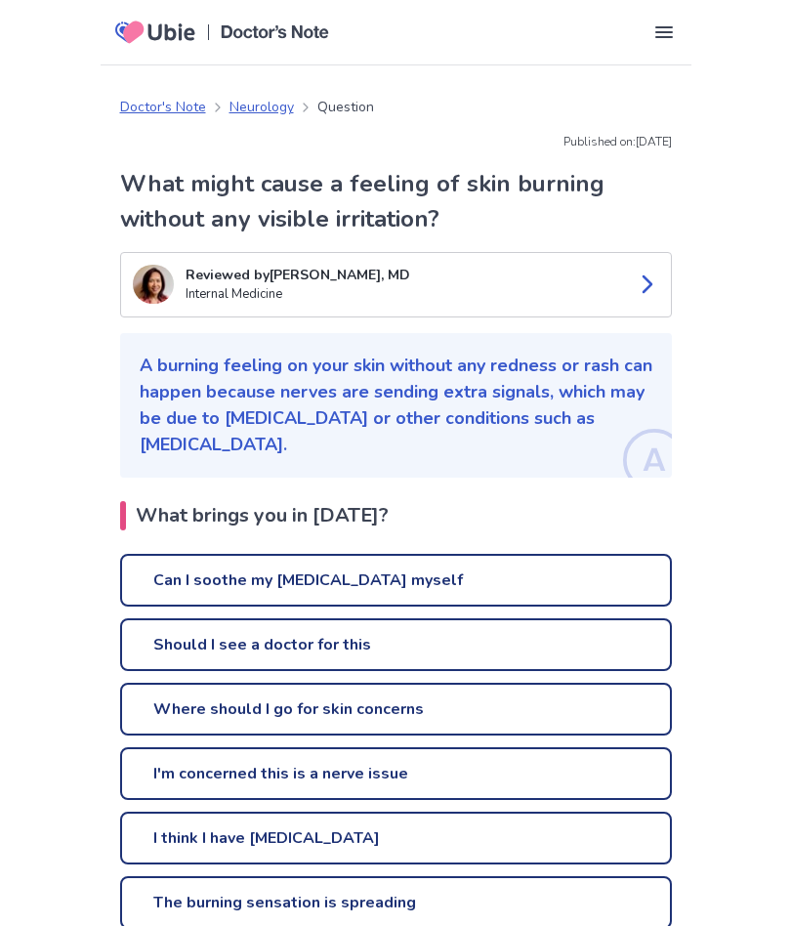 This screenshot has width=791, height=926. What do you see at coordinates (247, 106) in the screenshot?
I see `nav: breadcrumb` at bounding box center [247, 106].